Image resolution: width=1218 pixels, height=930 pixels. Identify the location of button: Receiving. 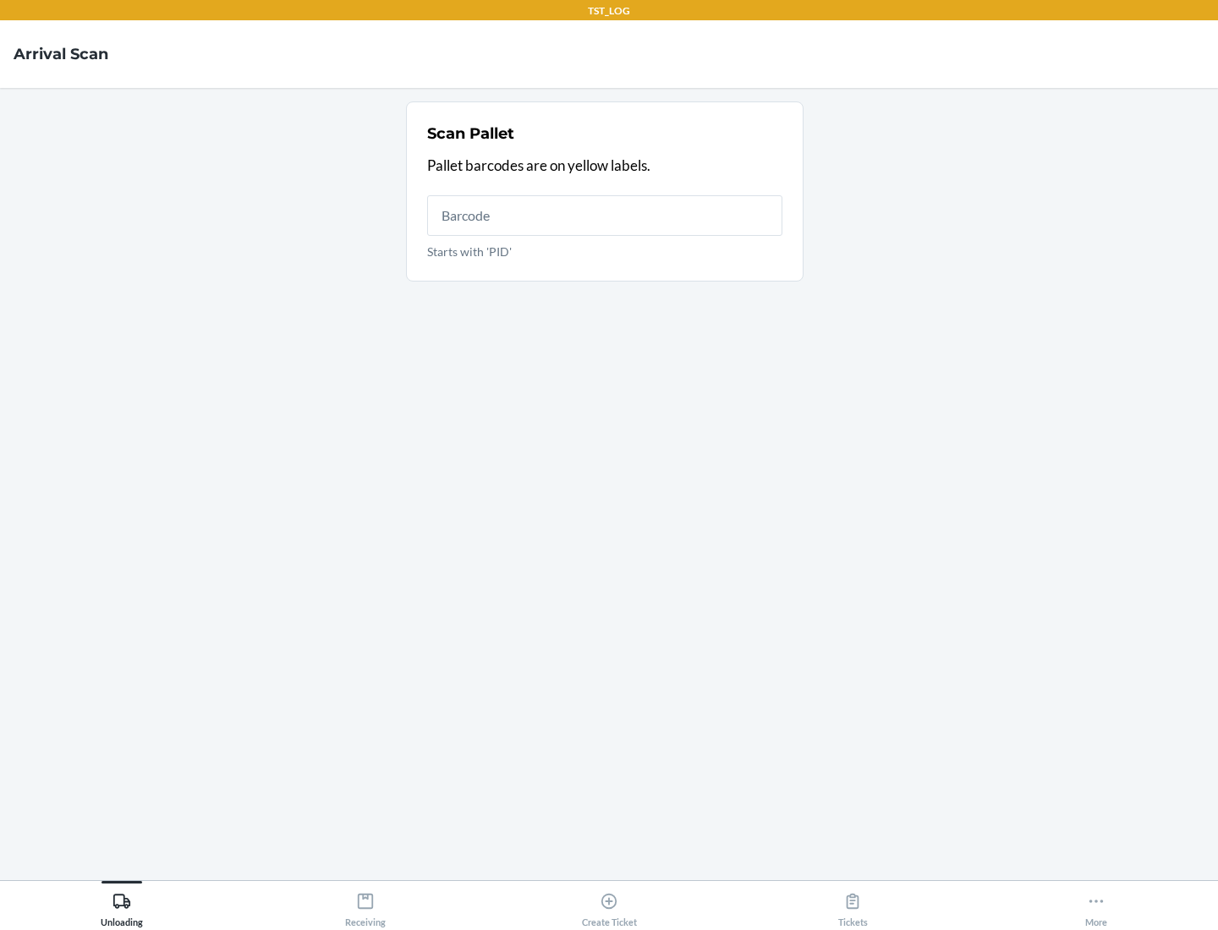
(365, 904).